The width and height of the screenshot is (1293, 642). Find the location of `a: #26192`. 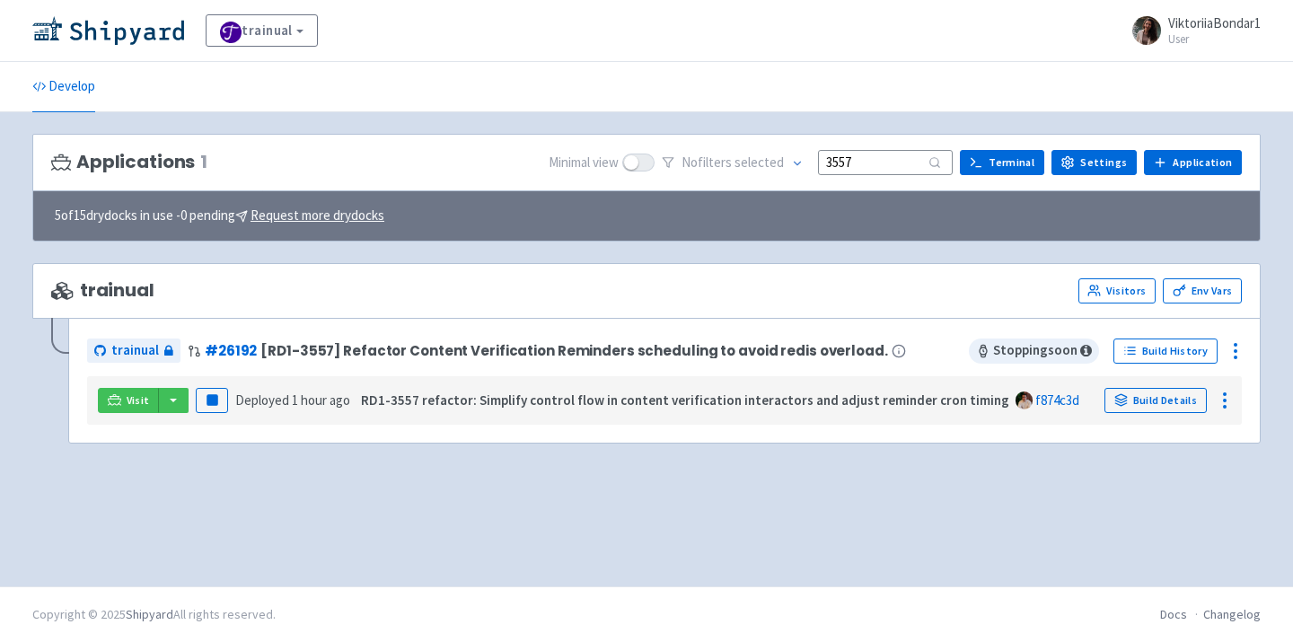

a: #26192 is located at coordinates (231, 350).